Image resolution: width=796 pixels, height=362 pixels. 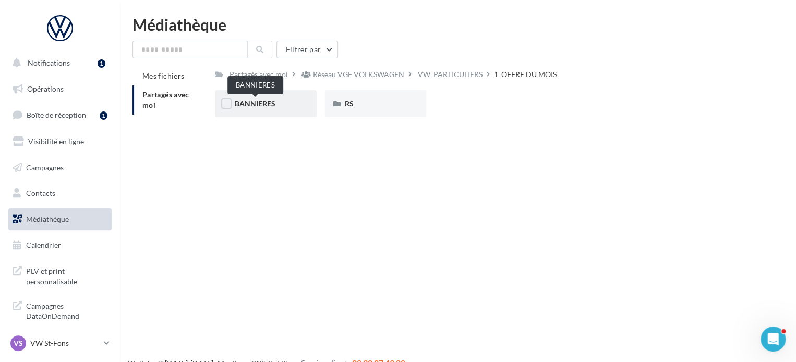 What do you see at coordinates (60, 220) in the screenshot?
I see `a: Médiathèque` at bounding box center [60, 220].